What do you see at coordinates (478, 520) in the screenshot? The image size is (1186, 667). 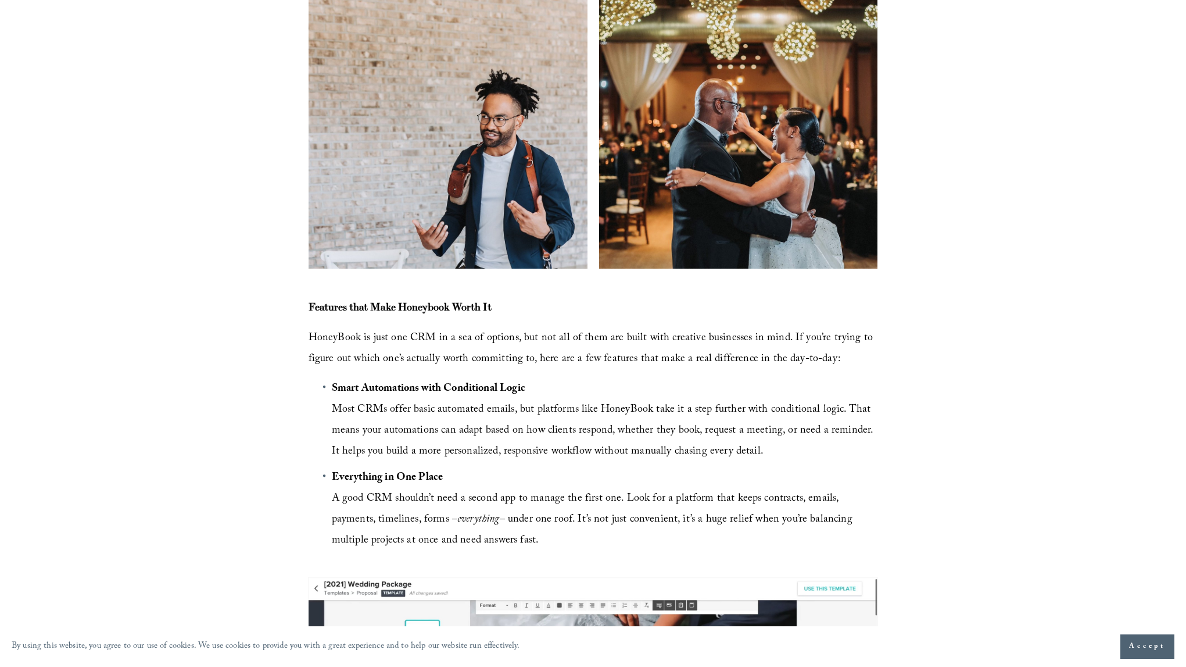 I see `em: everything` at bounding box center [478, 520].